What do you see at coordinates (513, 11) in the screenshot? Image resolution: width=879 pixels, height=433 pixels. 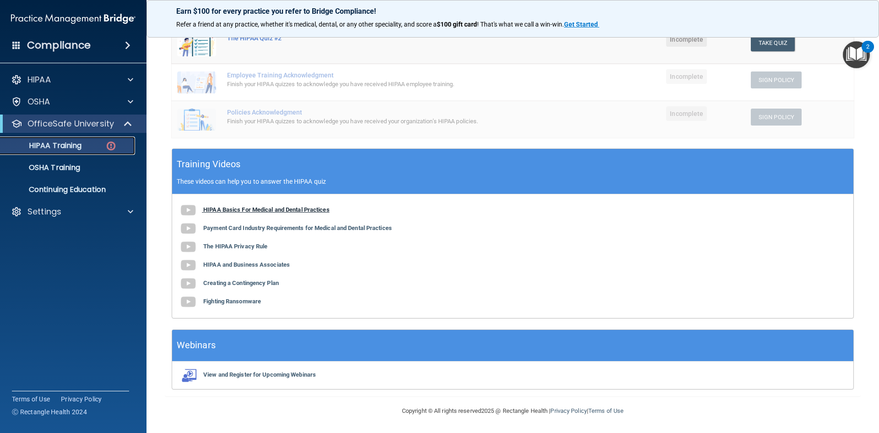 I see `p: Earn $100 for every practice you refer to Bridge Compliance!` at bounding box center [513, 11].